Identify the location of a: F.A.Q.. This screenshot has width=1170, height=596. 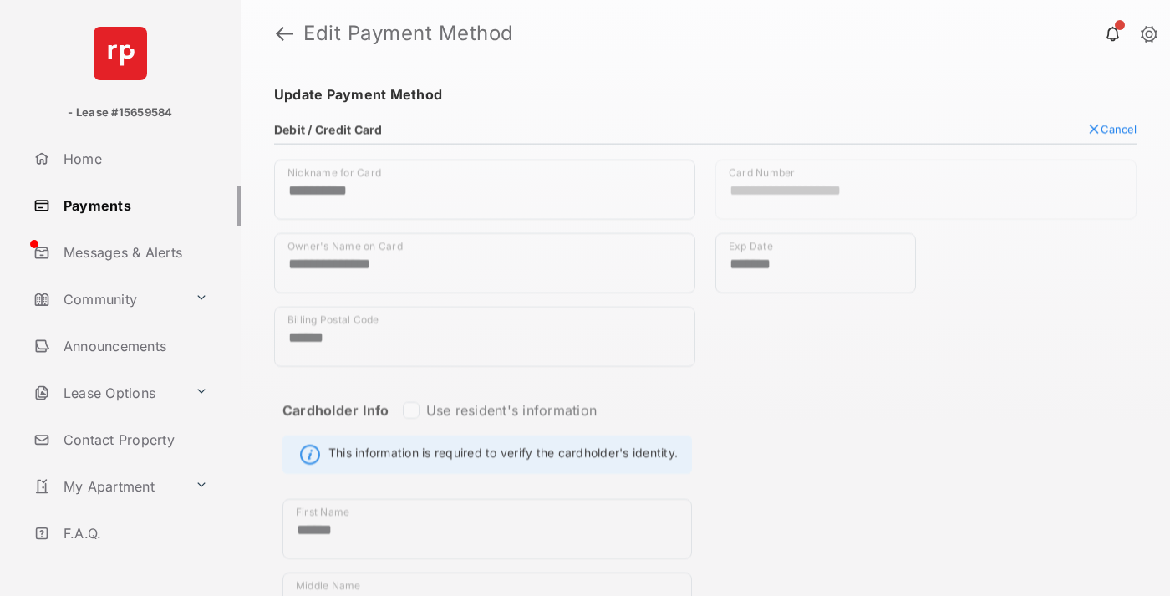
(134, 533).